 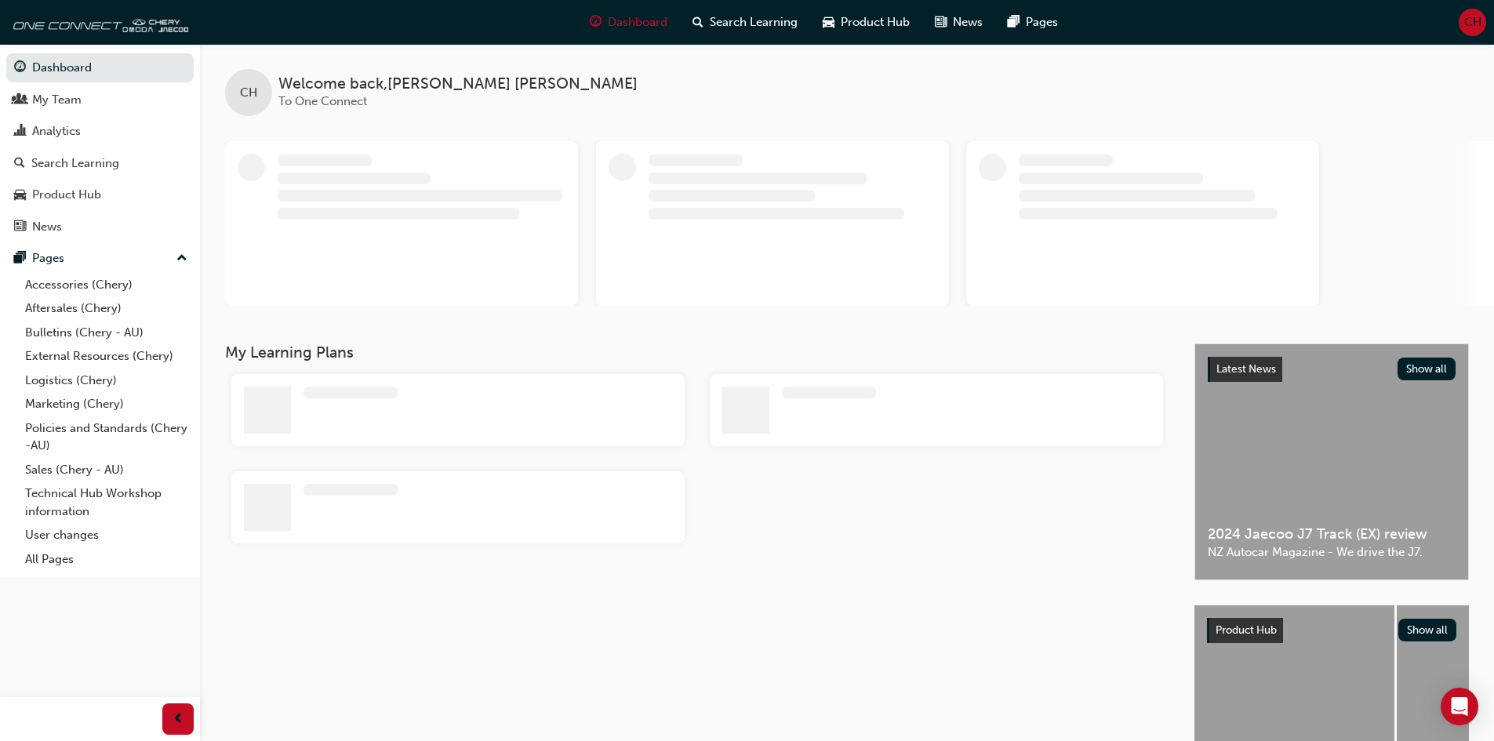 I want to click on a: Logistics (Chery), so click(x=106, y=380).